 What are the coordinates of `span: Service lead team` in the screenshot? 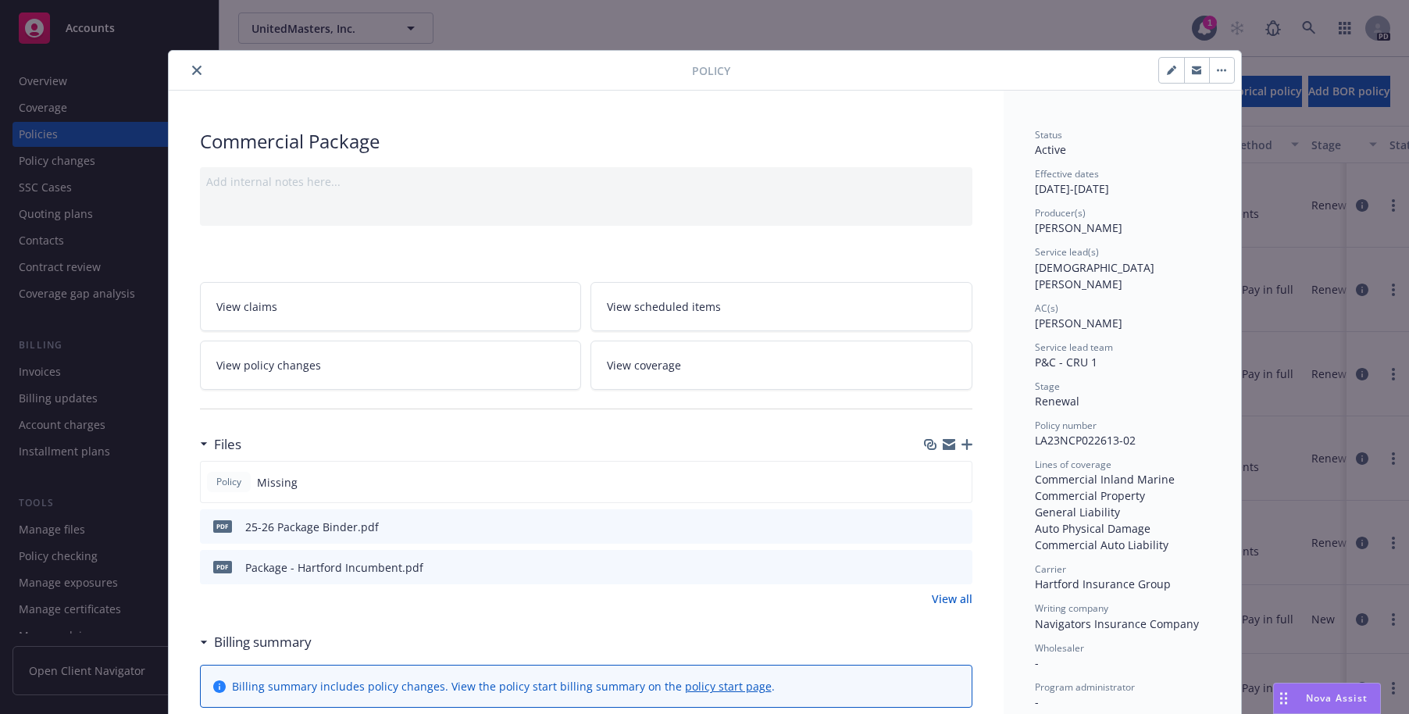 It's located at (1074, 347).